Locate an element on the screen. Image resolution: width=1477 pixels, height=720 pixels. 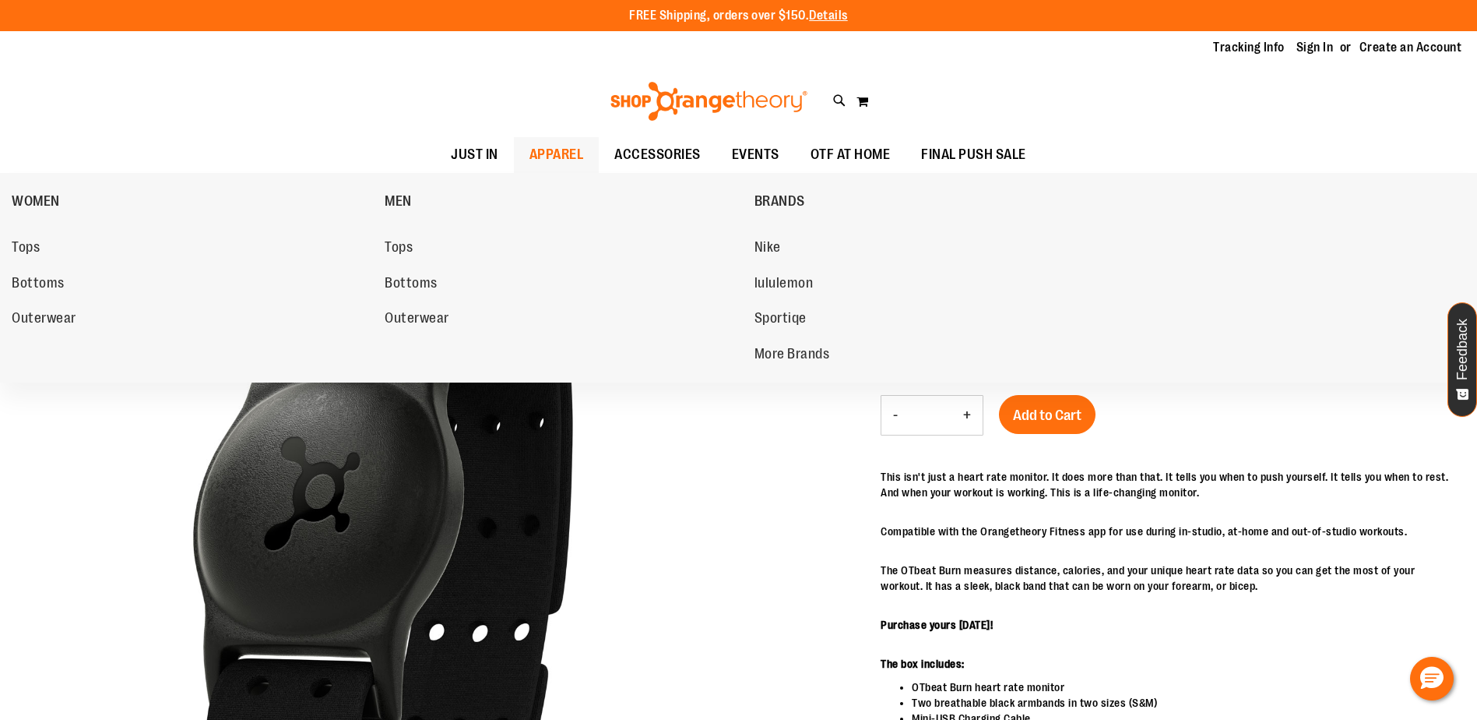
button: Hello, have a question? Let’s chat. is located at coordinates (1432, 678).